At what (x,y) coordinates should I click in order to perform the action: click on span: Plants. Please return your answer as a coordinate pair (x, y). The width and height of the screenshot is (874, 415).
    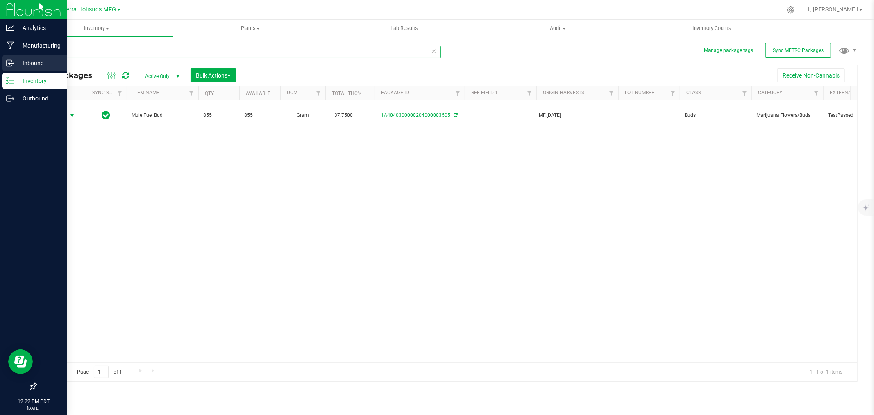
    Looking at the image, I should click on (250, 28).